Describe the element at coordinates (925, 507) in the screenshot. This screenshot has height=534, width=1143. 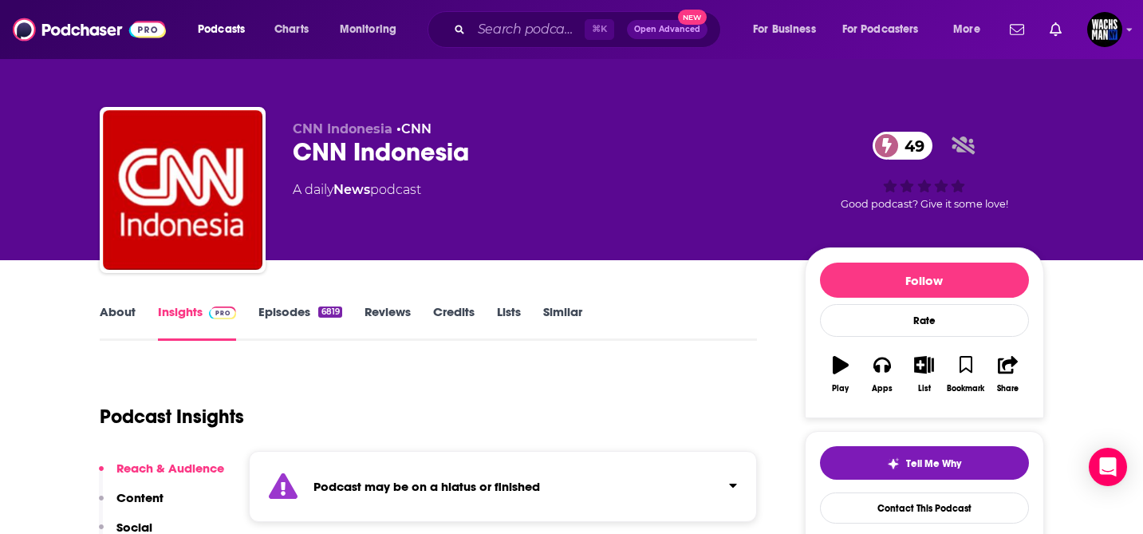
I see `a: Contact This Podcast` at that location.